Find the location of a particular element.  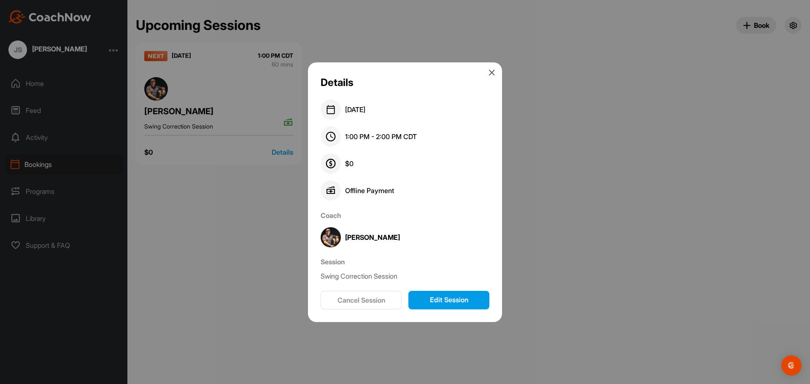

div: Session is located at coordinates (405, 262).